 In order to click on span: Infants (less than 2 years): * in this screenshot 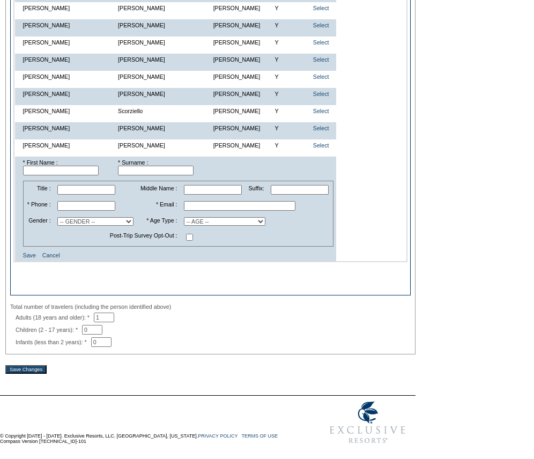, I will do `click(53, 342)`.